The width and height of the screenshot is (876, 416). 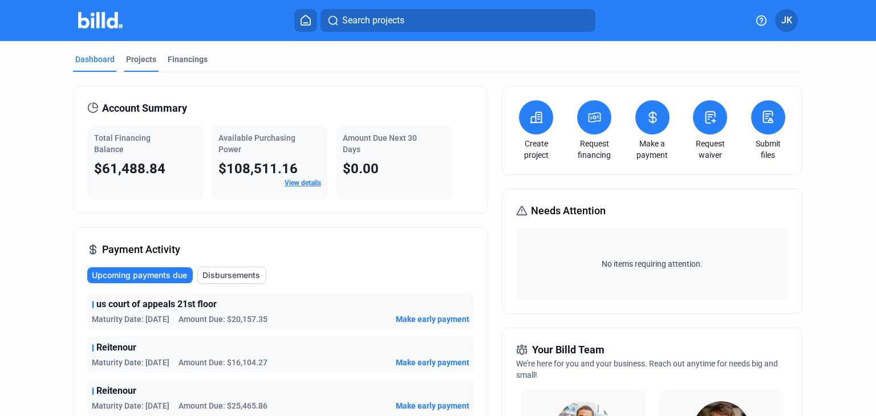 I want to click on span: us court of appeals 21st floor, so click(x=156, y=304).